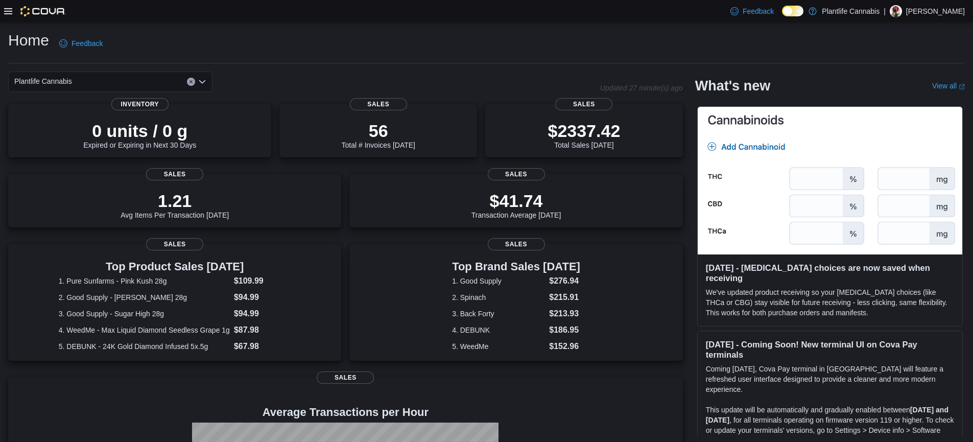 The height and width of the screenshot is (442, 973). I want to click on img: Cova, so click(43, 11).